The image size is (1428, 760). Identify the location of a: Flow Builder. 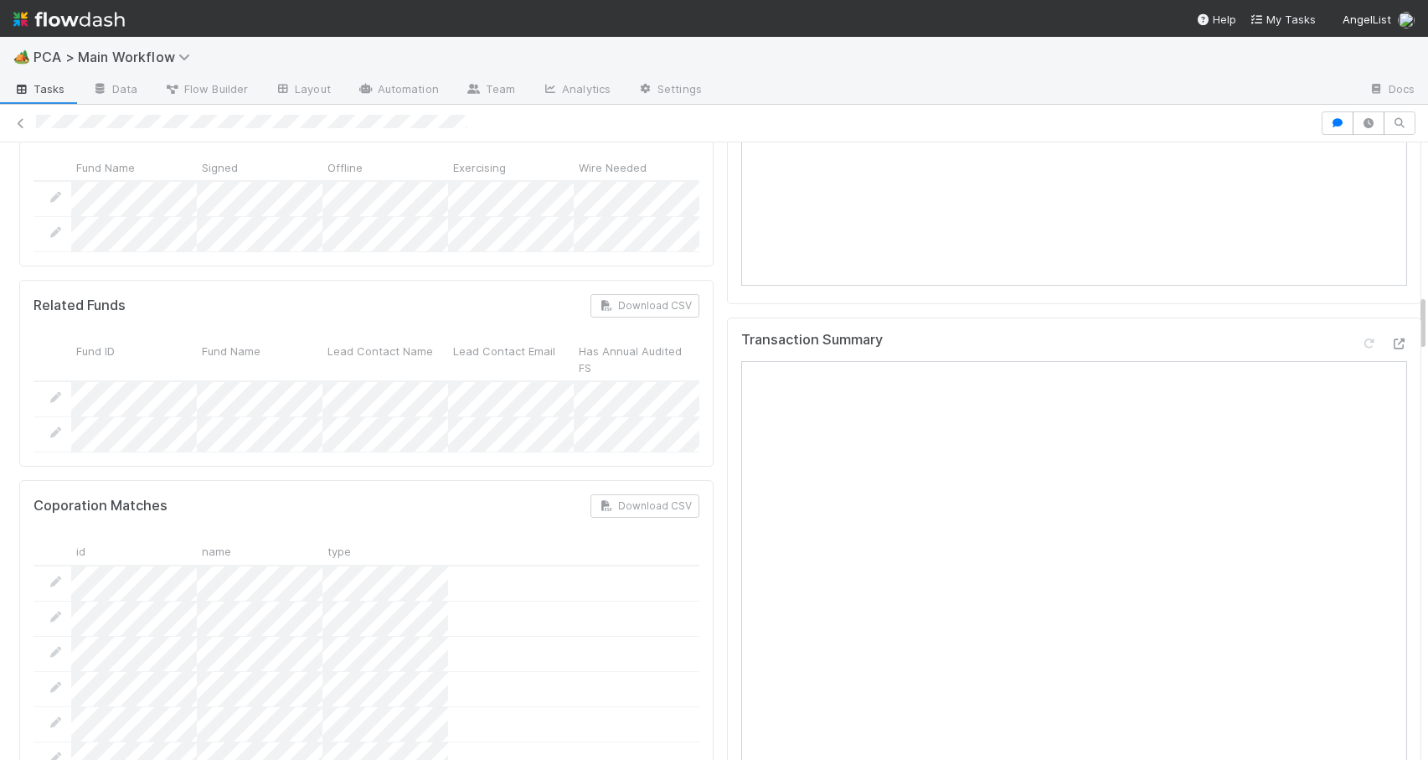
(206, 90).